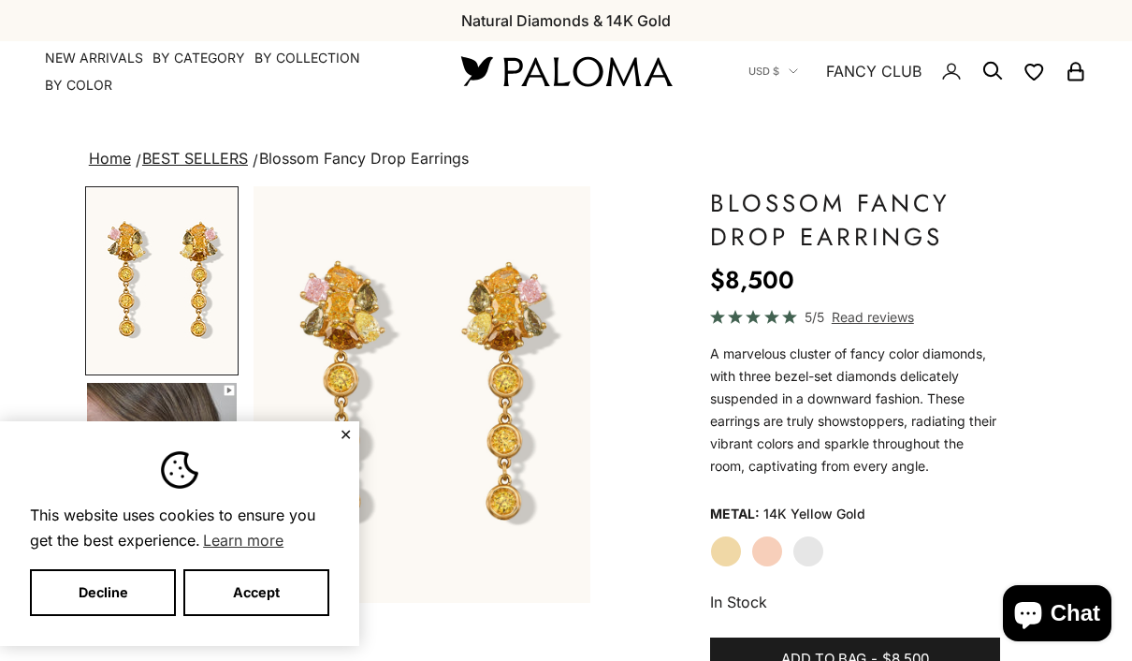  Describe the element at coordinates (256, 592) in the screenshot. I see `button: Accept` at that location.